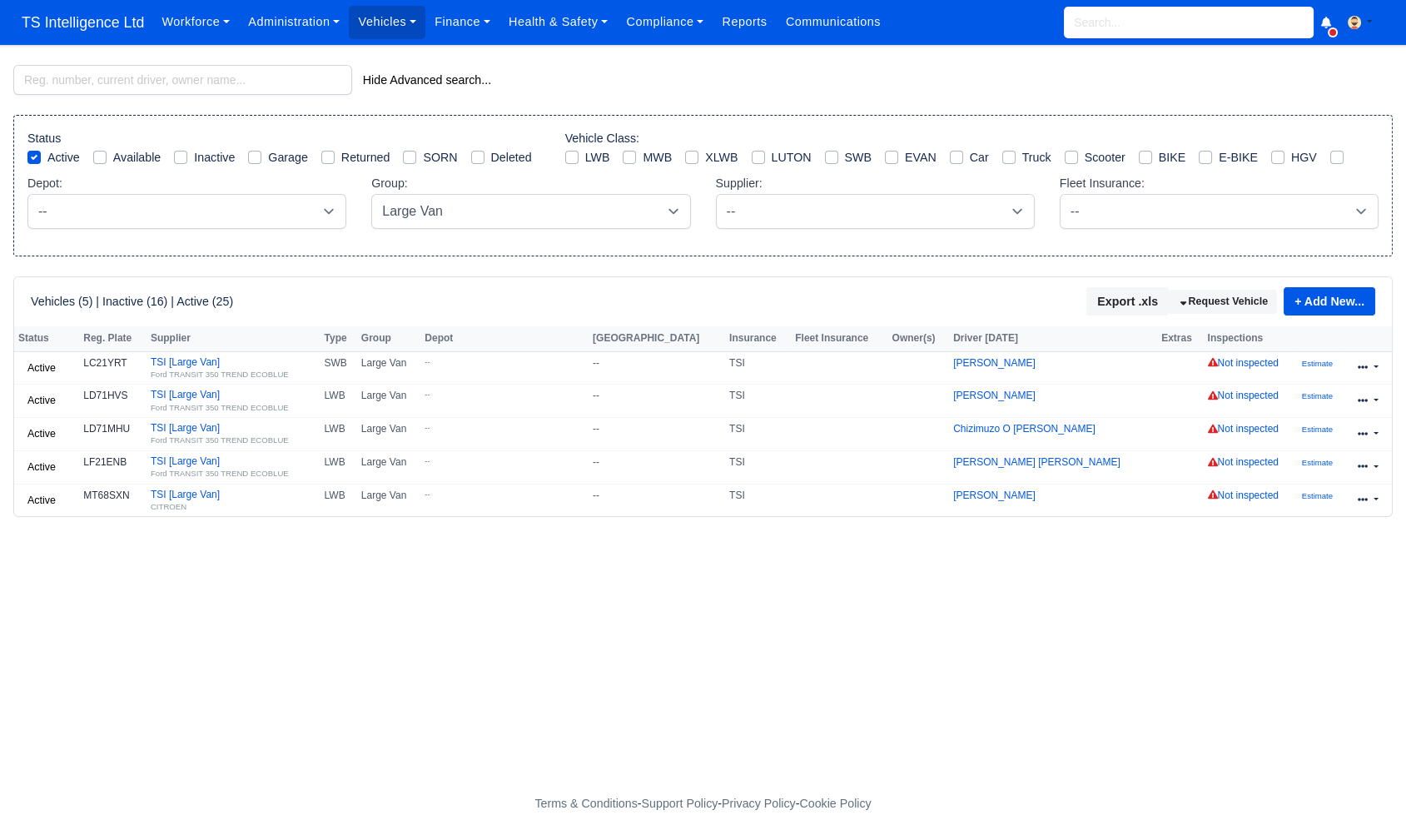 The width and height of the screenshot is (1406, 840). I want to click on label: EVAN, so click(921, 158).